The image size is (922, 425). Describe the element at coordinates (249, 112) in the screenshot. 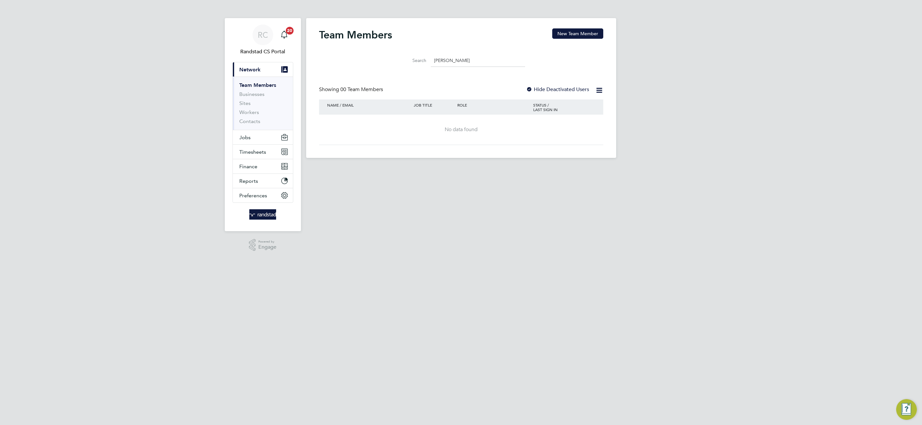

I see `a: Workers` at that location.